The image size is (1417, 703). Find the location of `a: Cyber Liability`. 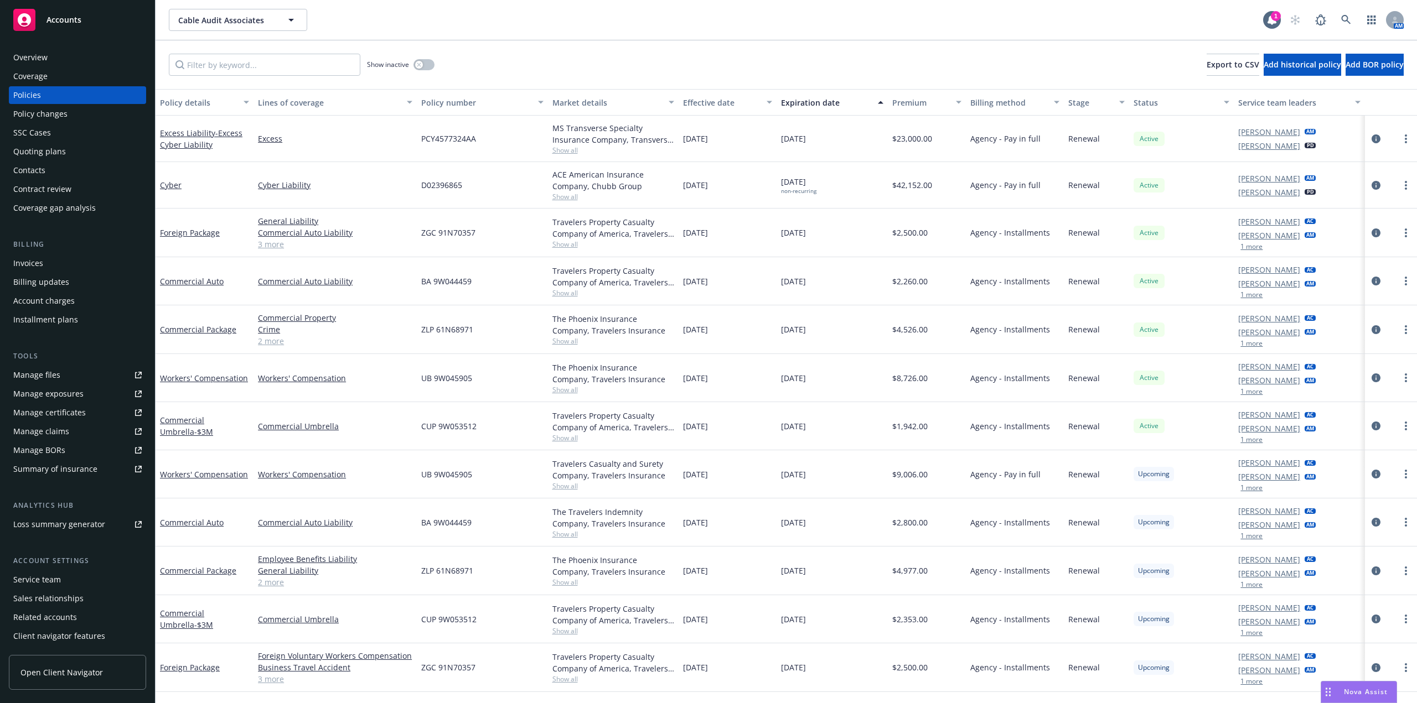

a: Cyber Liability is located at coordinates (335, 185).